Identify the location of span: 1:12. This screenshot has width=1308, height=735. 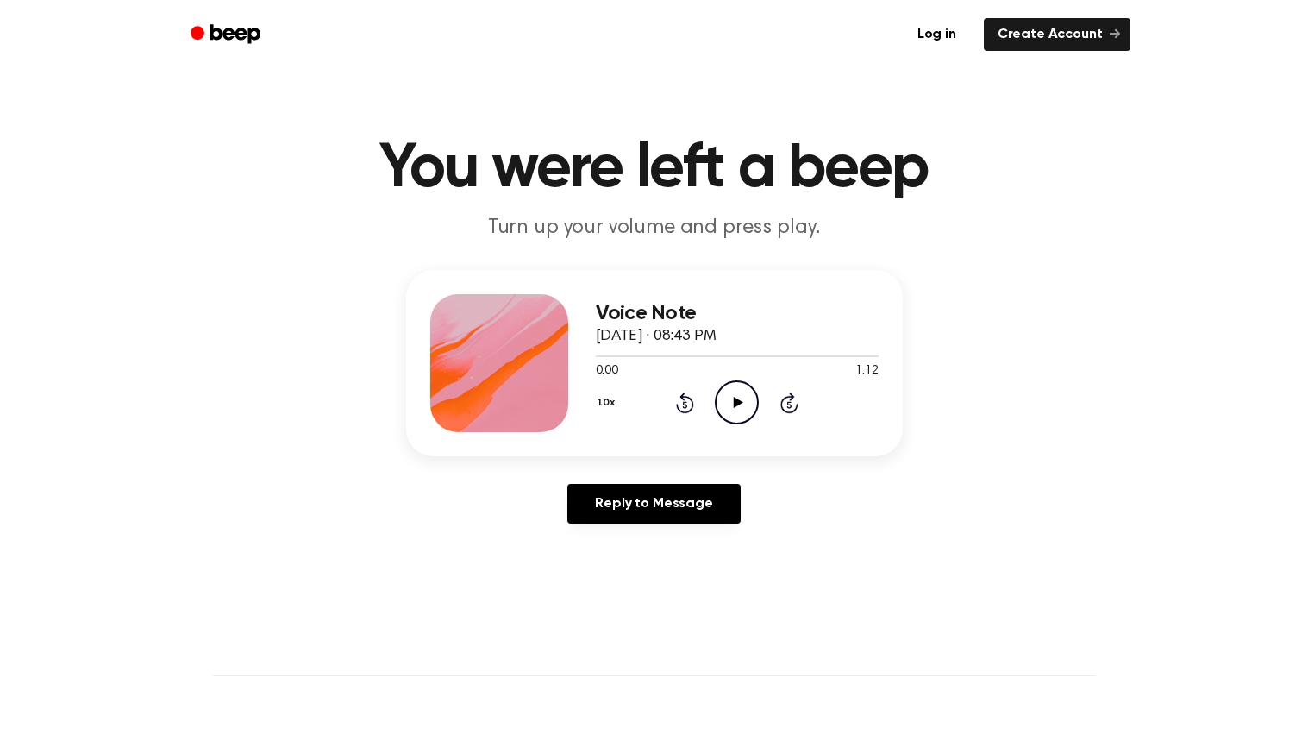
(866, 371).